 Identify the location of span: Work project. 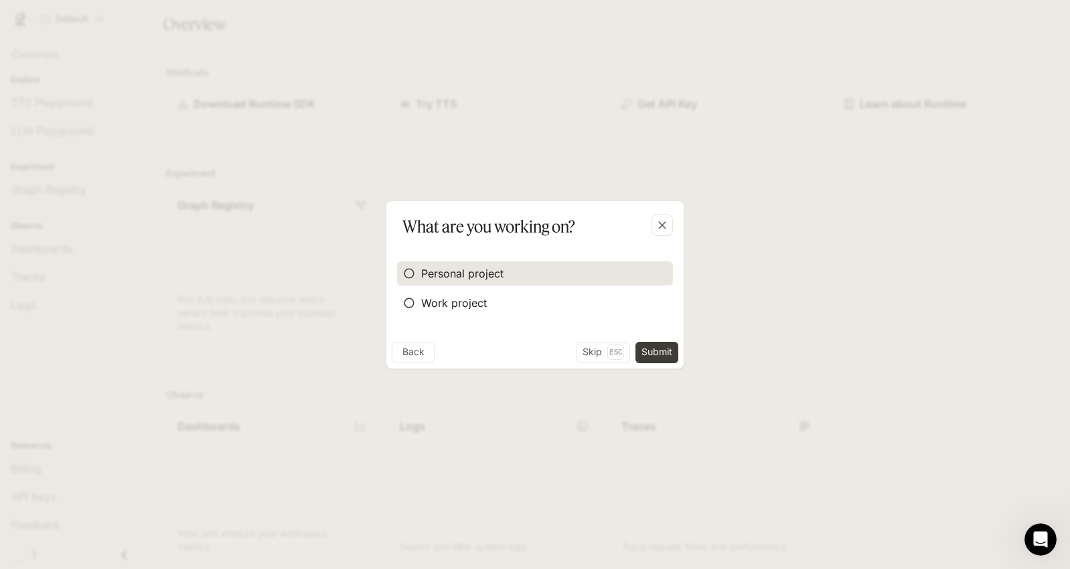
(454, 303).